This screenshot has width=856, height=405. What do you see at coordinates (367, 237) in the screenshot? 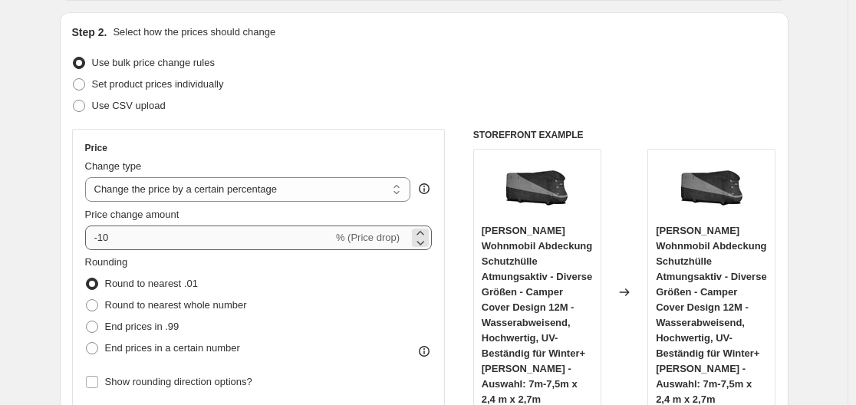
I see `span: % (Price drop)` at bounding box center [367, 237].